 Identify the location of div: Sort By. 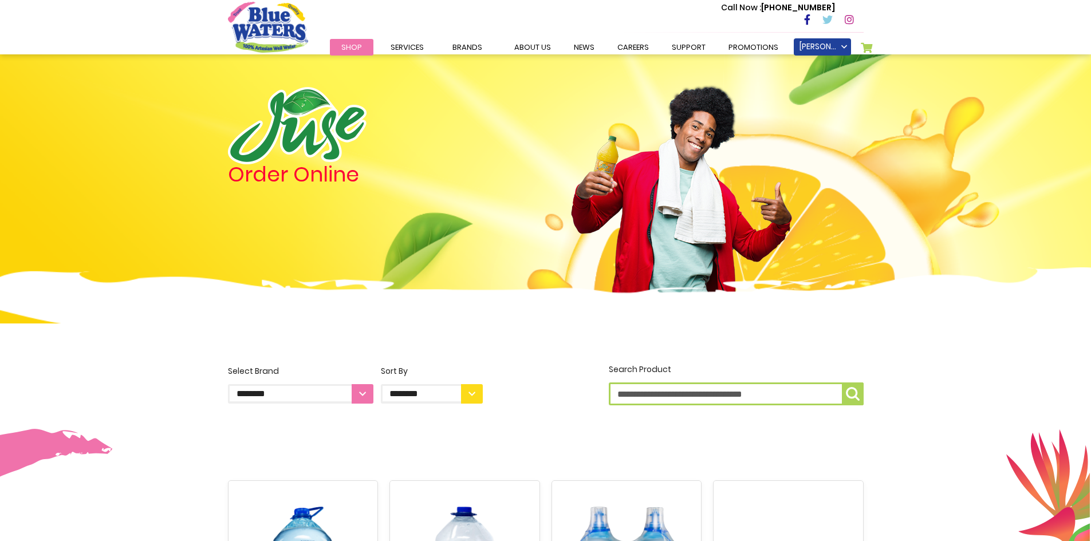
(432, 371).